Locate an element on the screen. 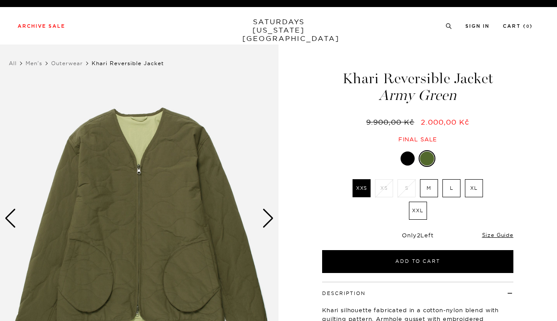  a: Cart (0) is located at coordinates (518, 26).